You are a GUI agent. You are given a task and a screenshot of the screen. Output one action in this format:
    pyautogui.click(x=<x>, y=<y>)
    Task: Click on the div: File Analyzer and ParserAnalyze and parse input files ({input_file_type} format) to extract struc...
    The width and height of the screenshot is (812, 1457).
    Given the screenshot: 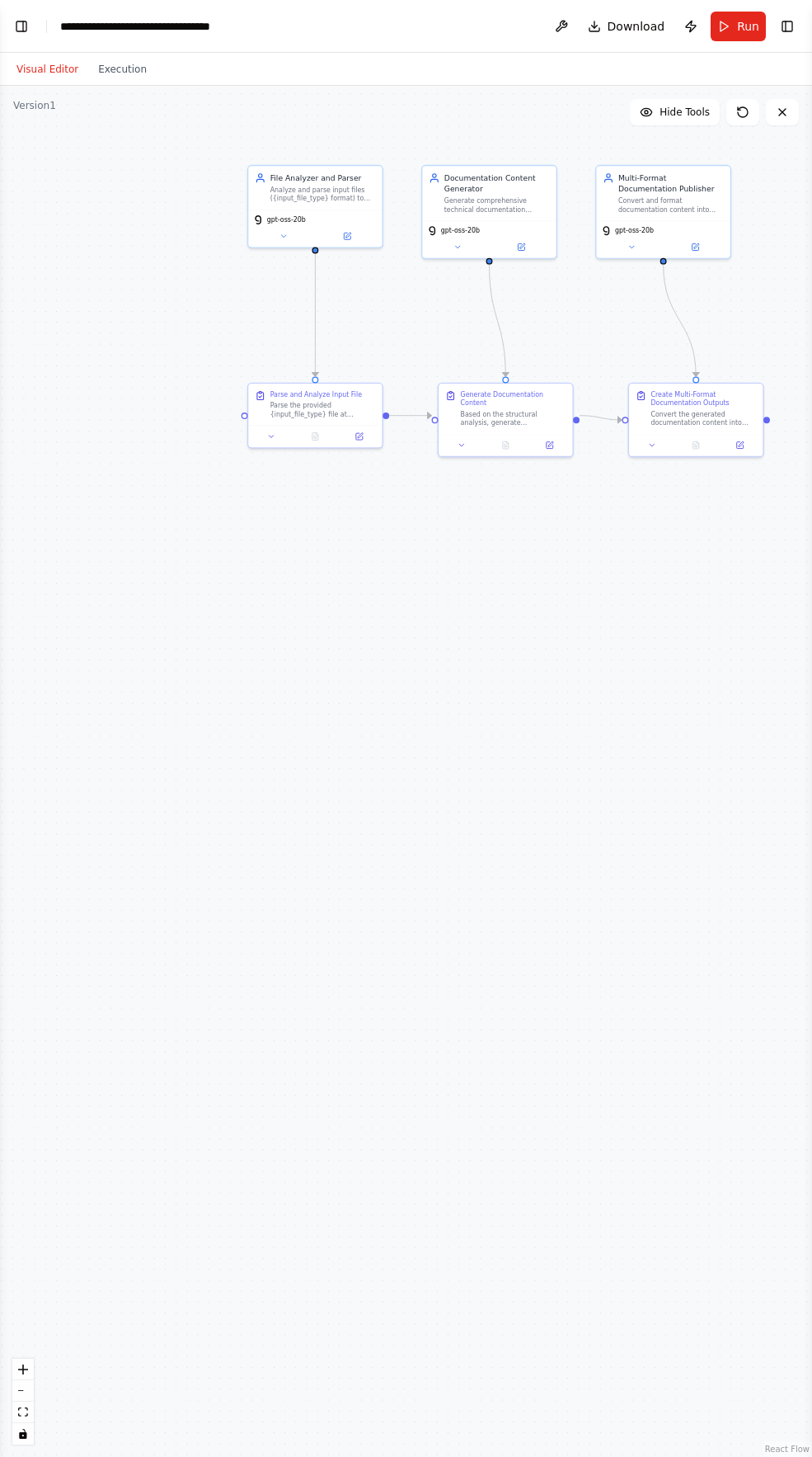 What is the action you would take?
    pyautogui.click(x=315, y=206)
    